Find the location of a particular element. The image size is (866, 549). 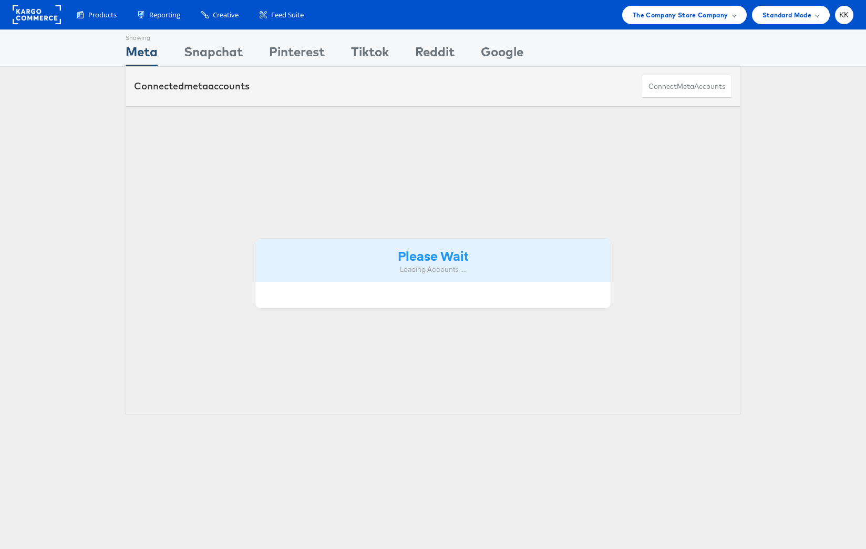

div: Meta is located at coordinates (141, 54).